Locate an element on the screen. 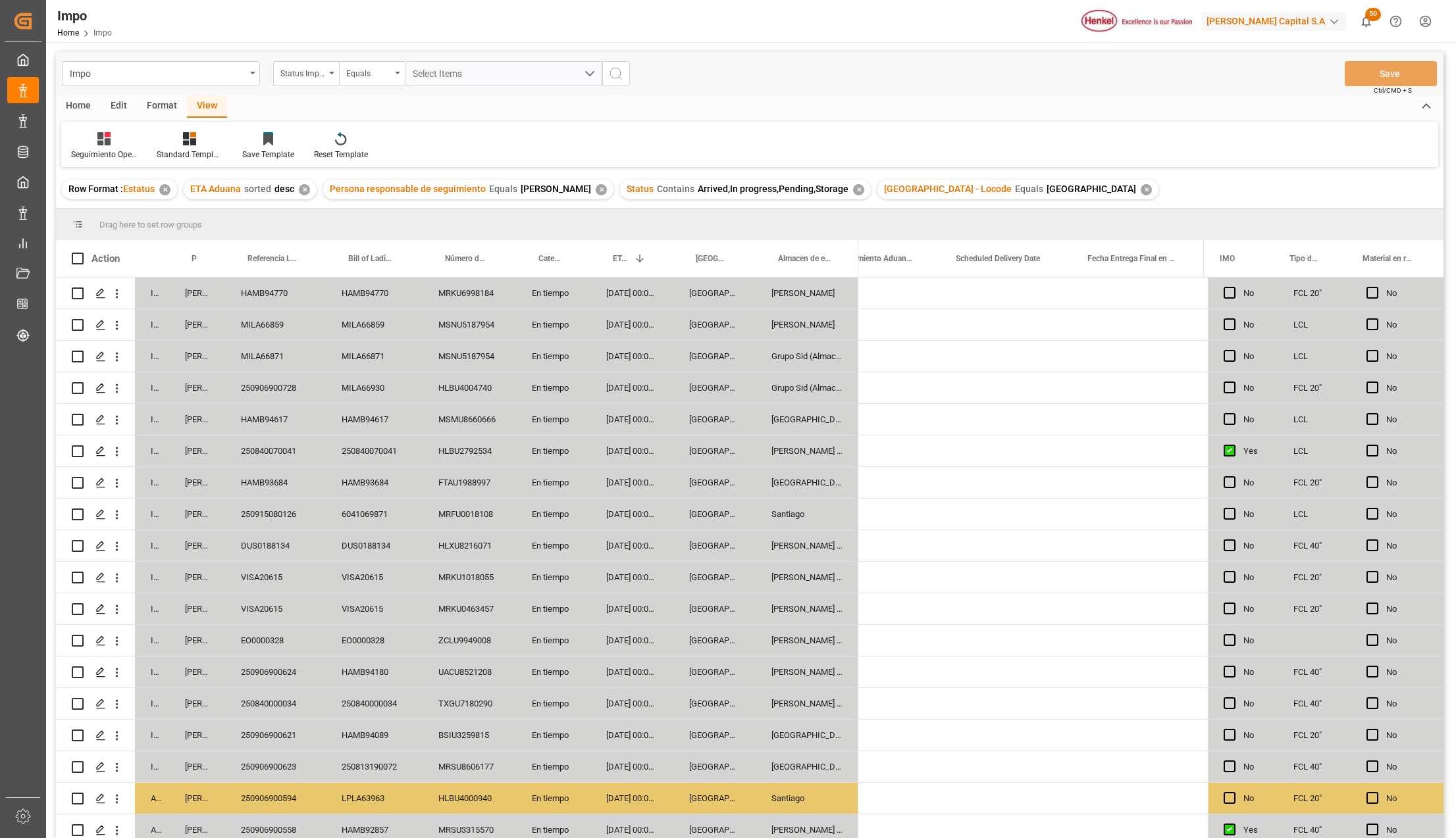  div: Edit is located at coordinates (118, 106).